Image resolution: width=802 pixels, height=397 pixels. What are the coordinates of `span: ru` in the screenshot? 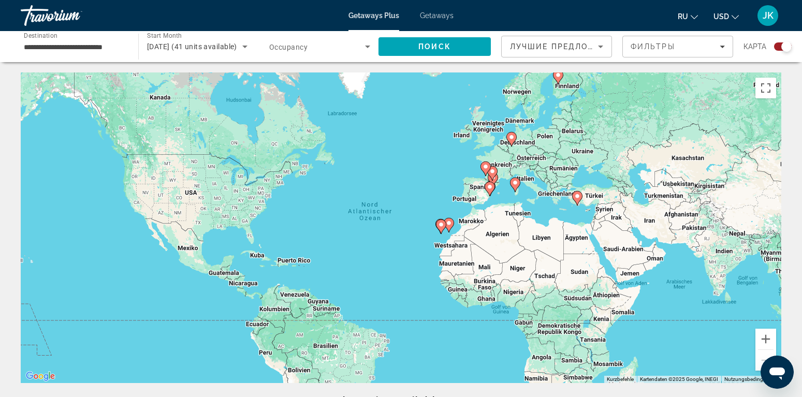 It's located at (683, 17).